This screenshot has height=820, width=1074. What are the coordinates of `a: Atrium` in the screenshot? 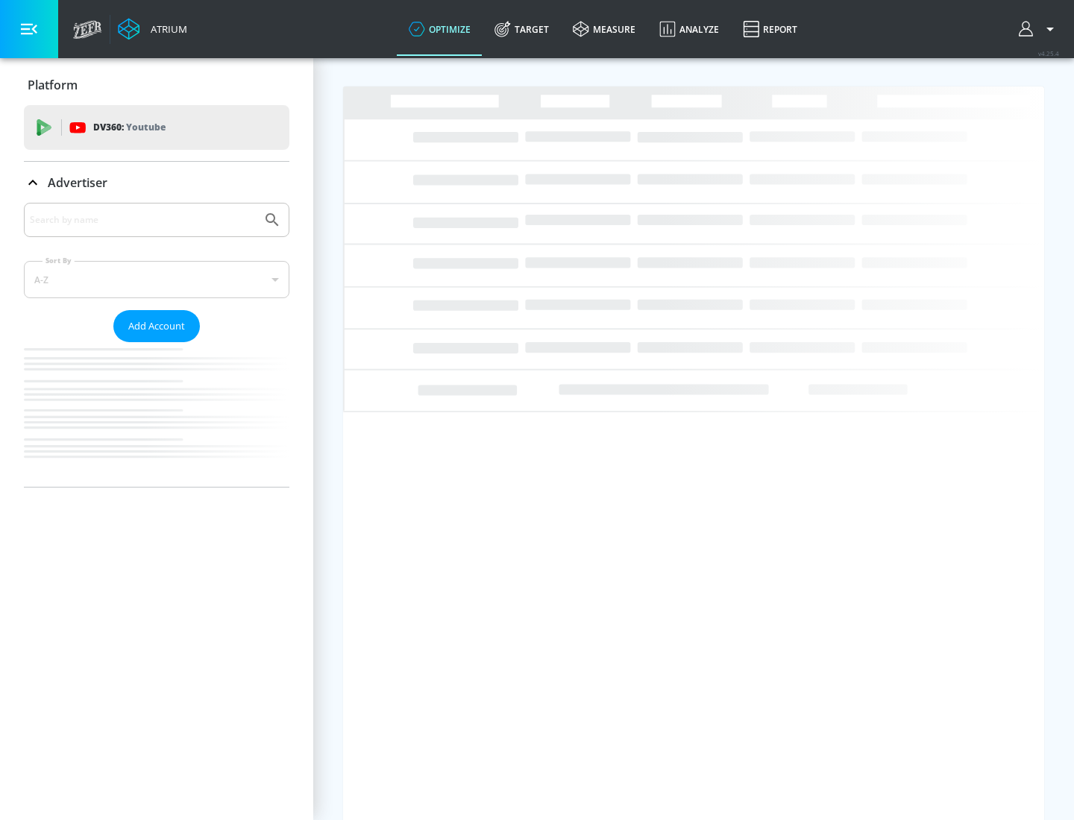 It's located at (152, 29).